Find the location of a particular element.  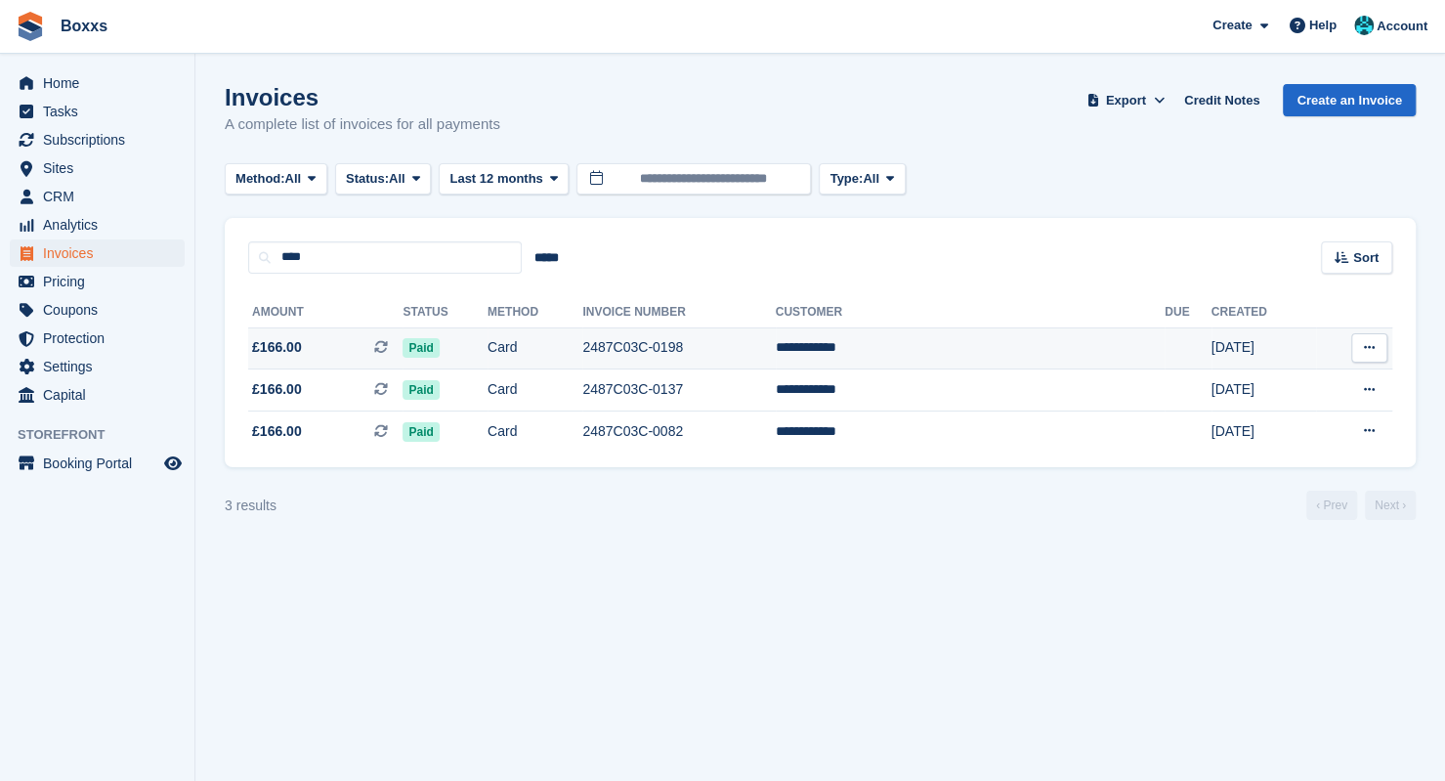

td: 2487C03C-0082 is located at coordinates (678, 431).